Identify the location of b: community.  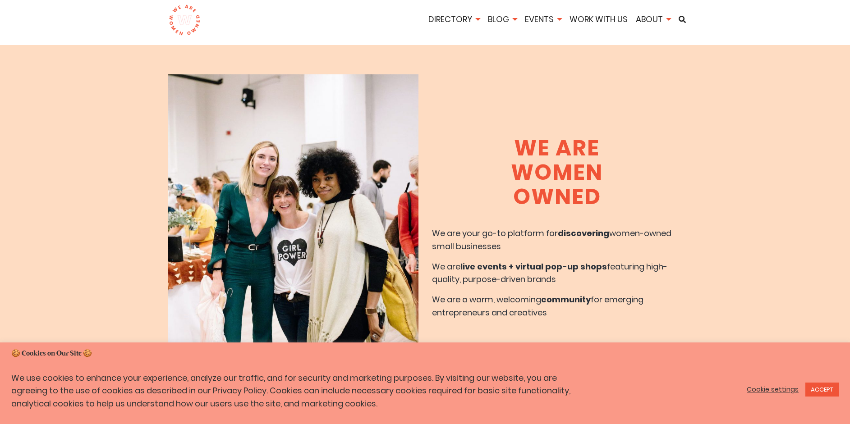
(566, 299).